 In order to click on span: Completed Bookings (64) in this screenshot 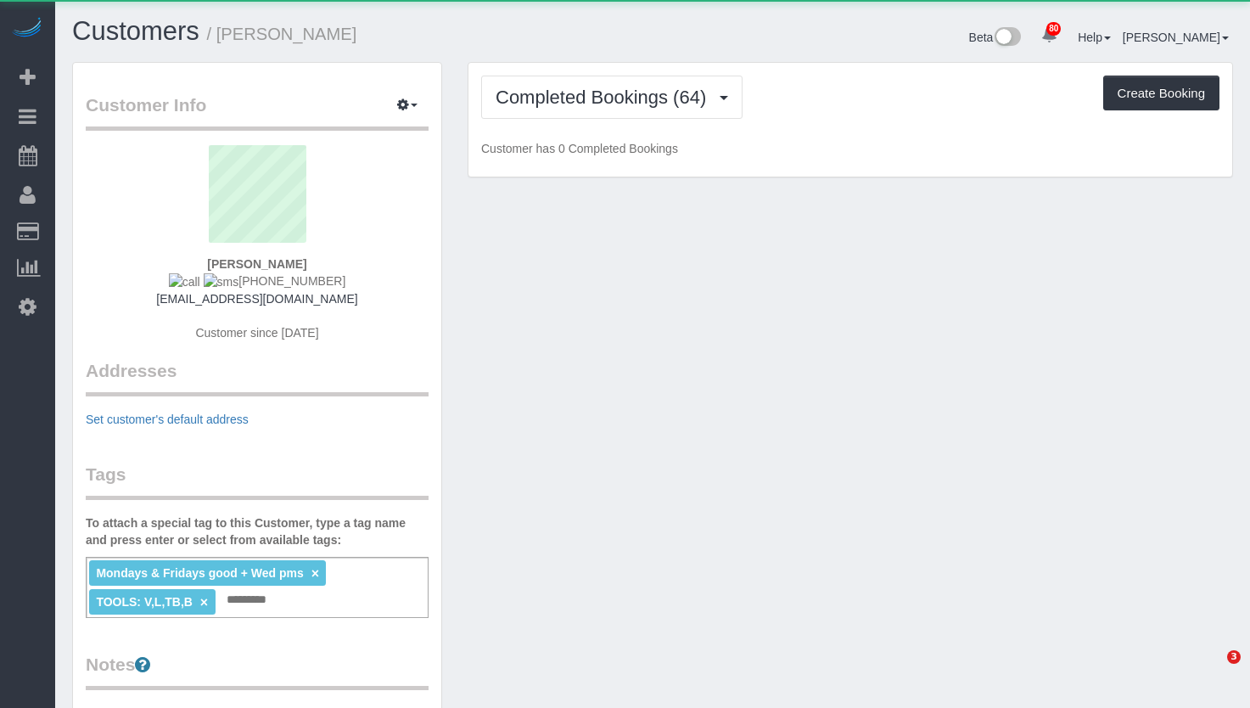, I will do `click(605, 97)`.